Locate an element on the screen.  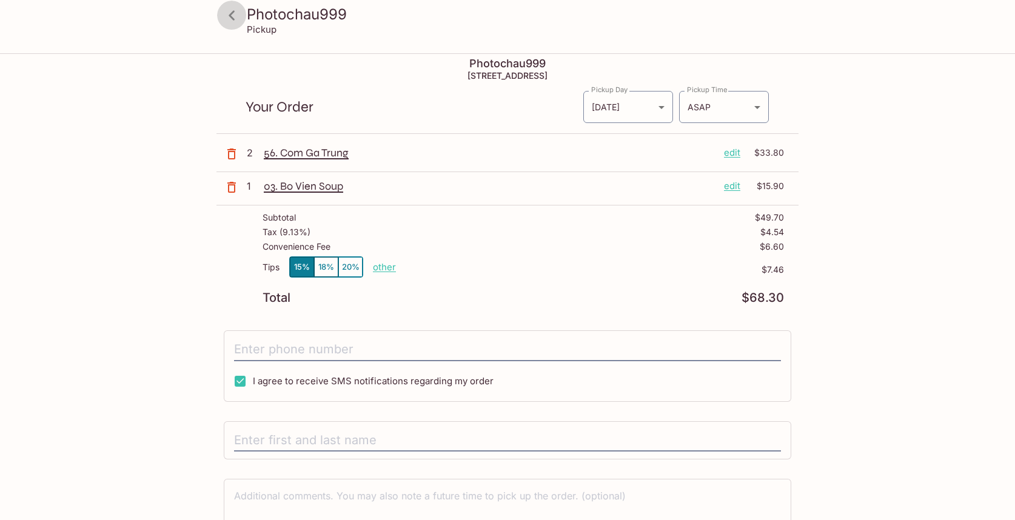
p: 03. Bo Vien Soup is located at coordinates (489, 186).